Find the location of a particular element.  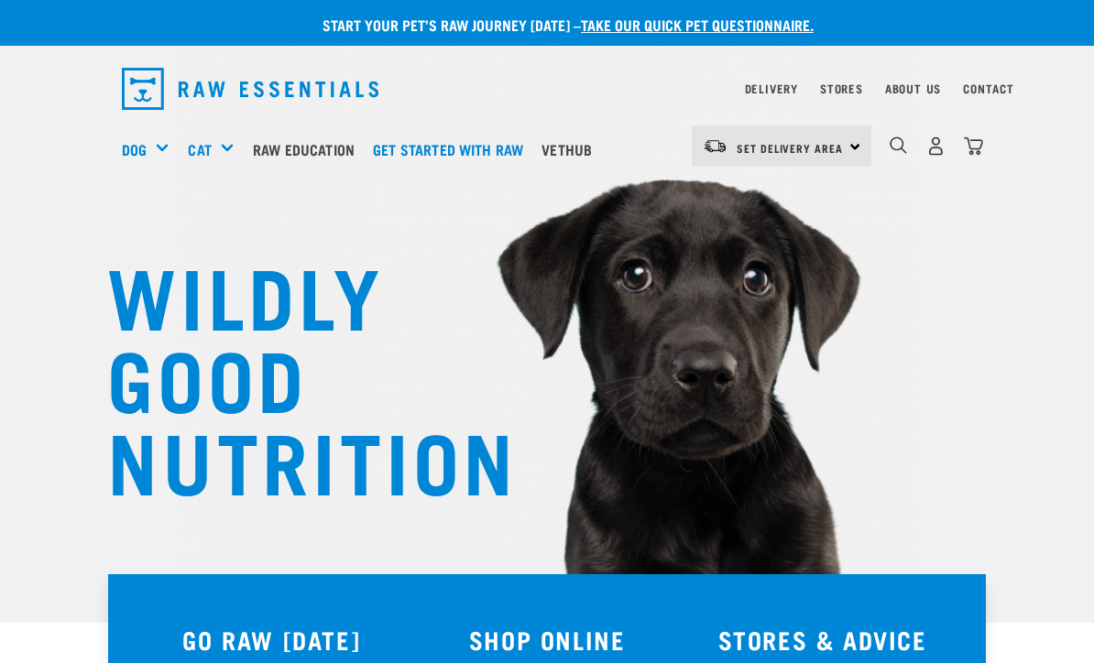

a: Raw Education is located at coordinates (308, 149).